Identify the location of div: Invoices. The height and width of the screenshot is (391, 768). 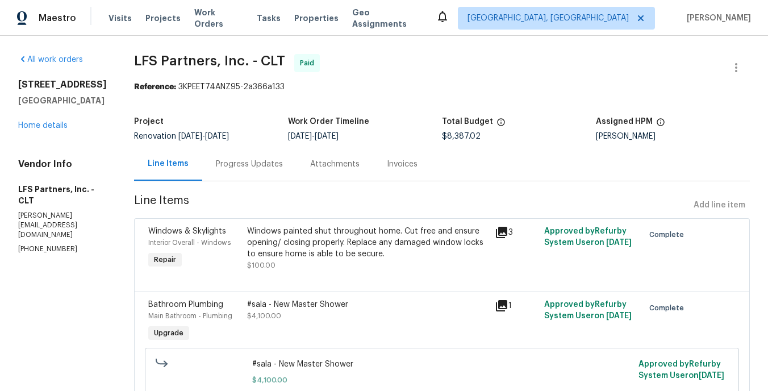
(402, 164).